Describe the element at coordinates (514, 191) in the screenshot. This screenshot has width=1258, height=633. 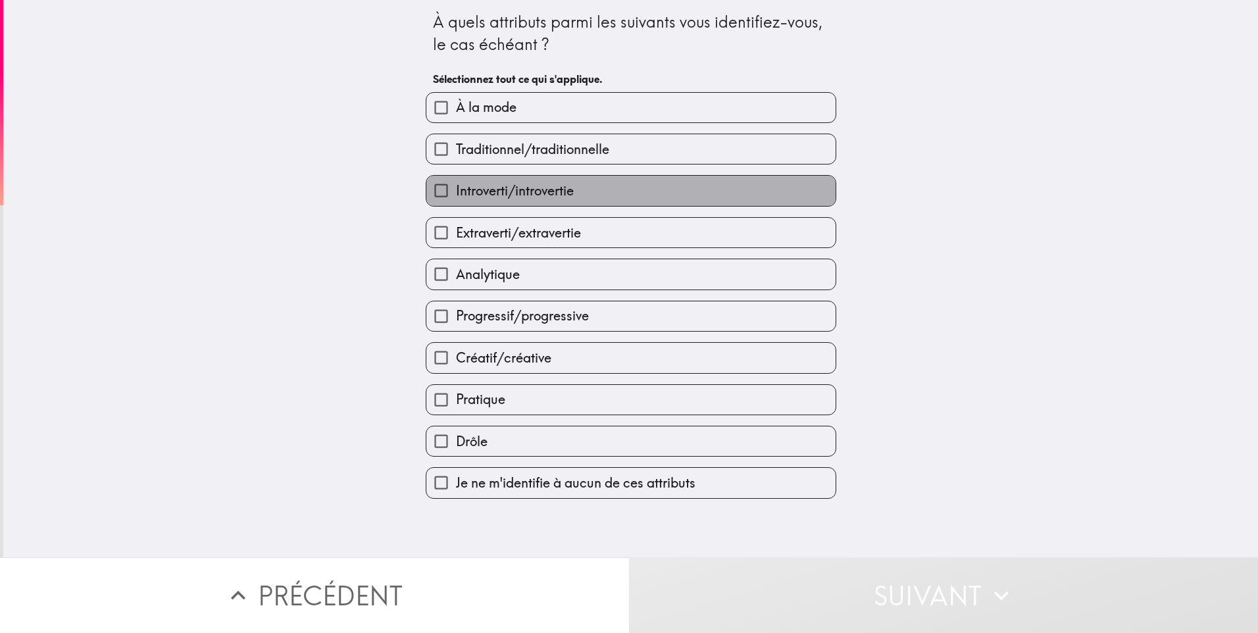
I see `span: Introverti/introvertie` at that location.